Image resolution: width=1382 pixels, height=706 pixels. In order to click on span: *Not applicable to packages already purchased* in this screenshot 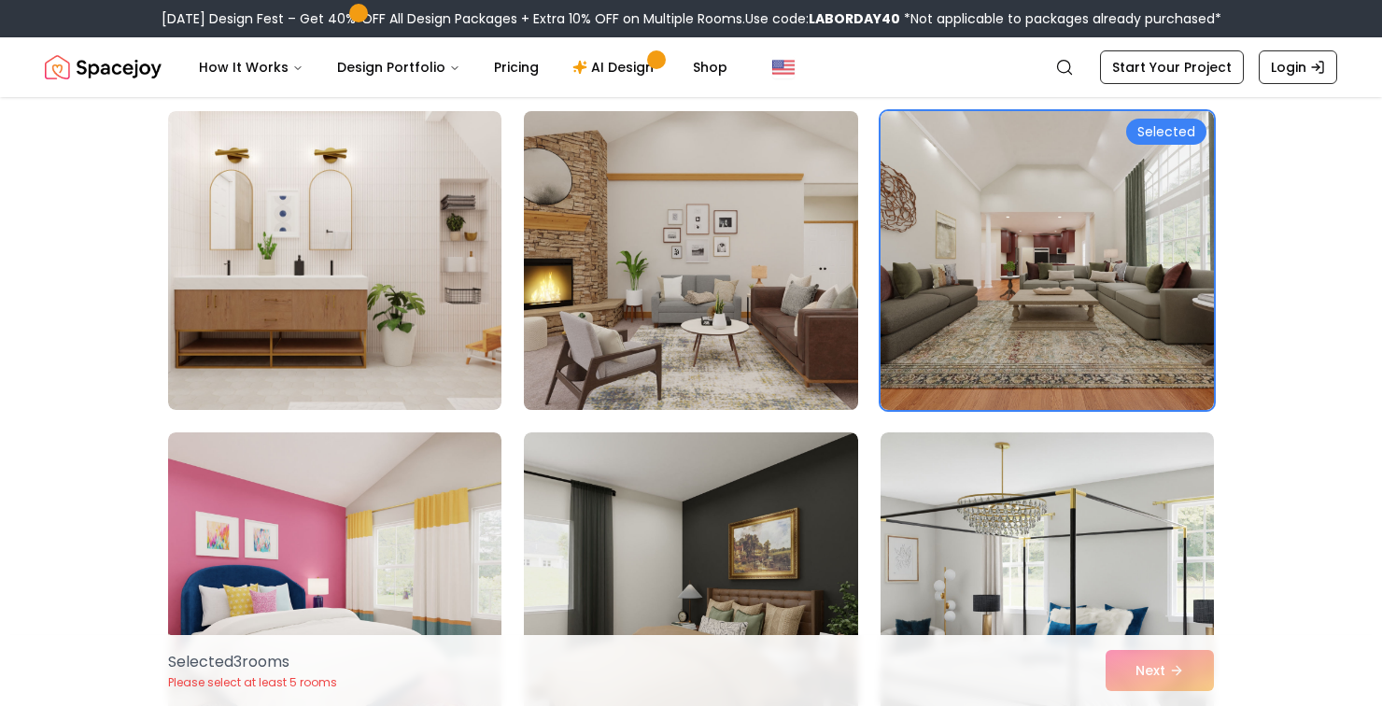, I will do `click(1061, 19)`.